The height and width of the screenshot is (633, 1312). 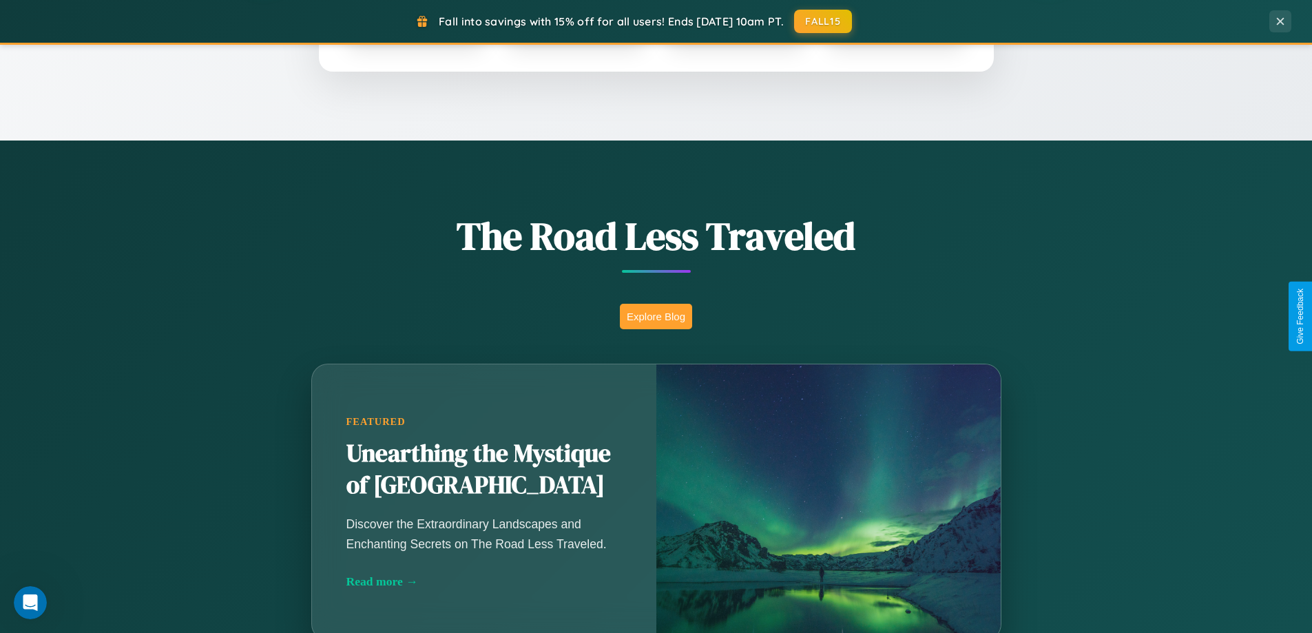 What do you see at coordinates (823, 21) in the screenshot?
I see `button: FALL15` at bounding box center [823, 21].